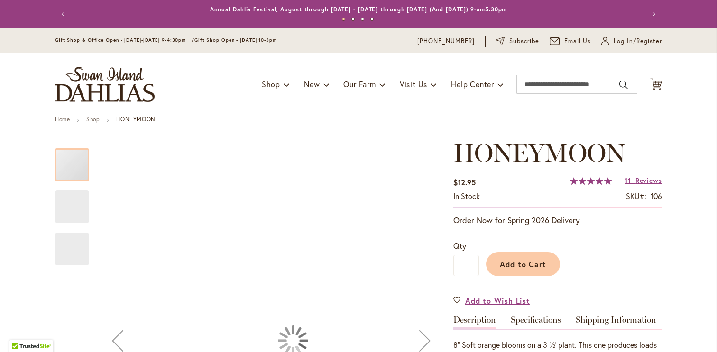 The image size is (717, 352). I want to click on span: $12.95, so click(464, 182).